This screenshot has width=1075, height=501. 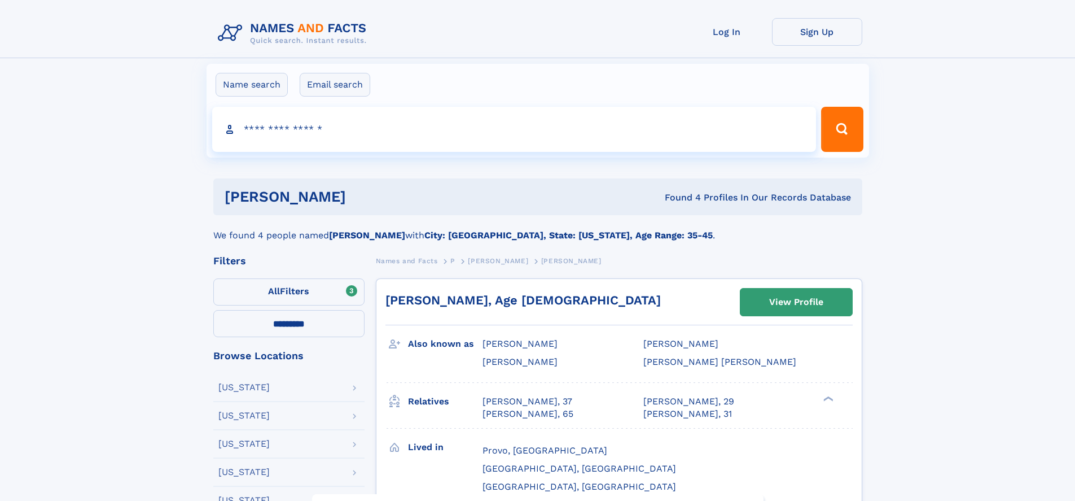 What do you see at coordinates (817, 32) in the screenshot?
I see `a: Sign Up` at bounding box center [817, 32].